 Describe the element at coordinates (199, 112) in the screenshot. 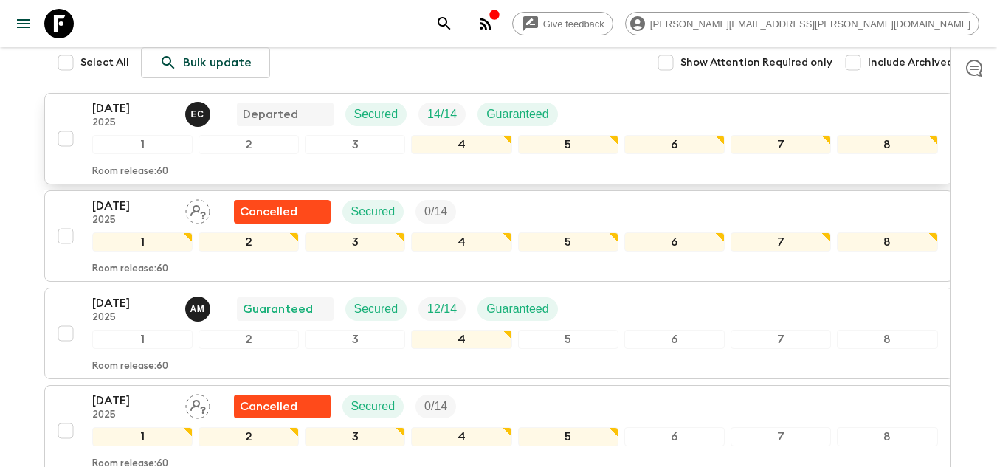

I see `span: Eduardo Caravaca` at that location.